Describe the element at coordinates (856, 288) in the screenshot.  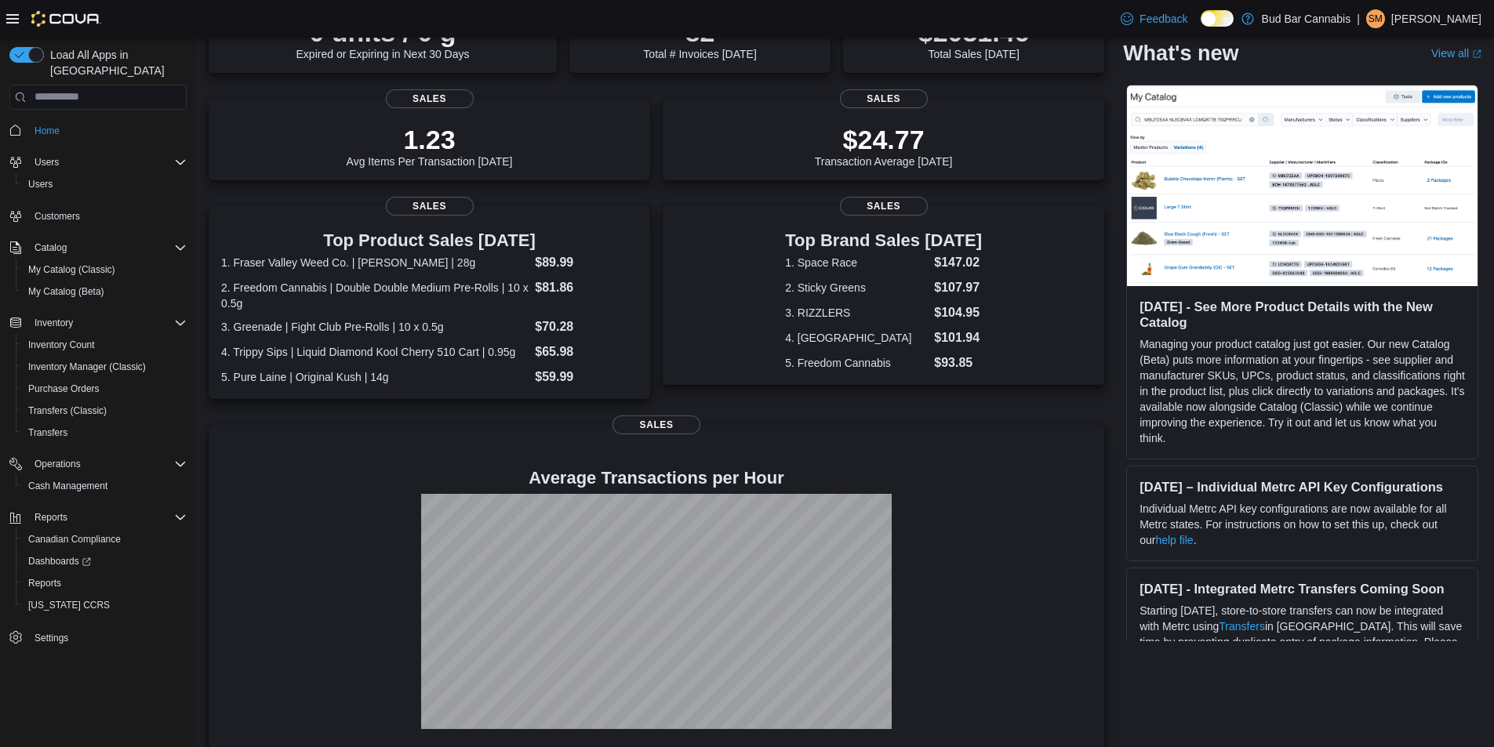
I see `dt: 2. Sticky Greens` at that location.